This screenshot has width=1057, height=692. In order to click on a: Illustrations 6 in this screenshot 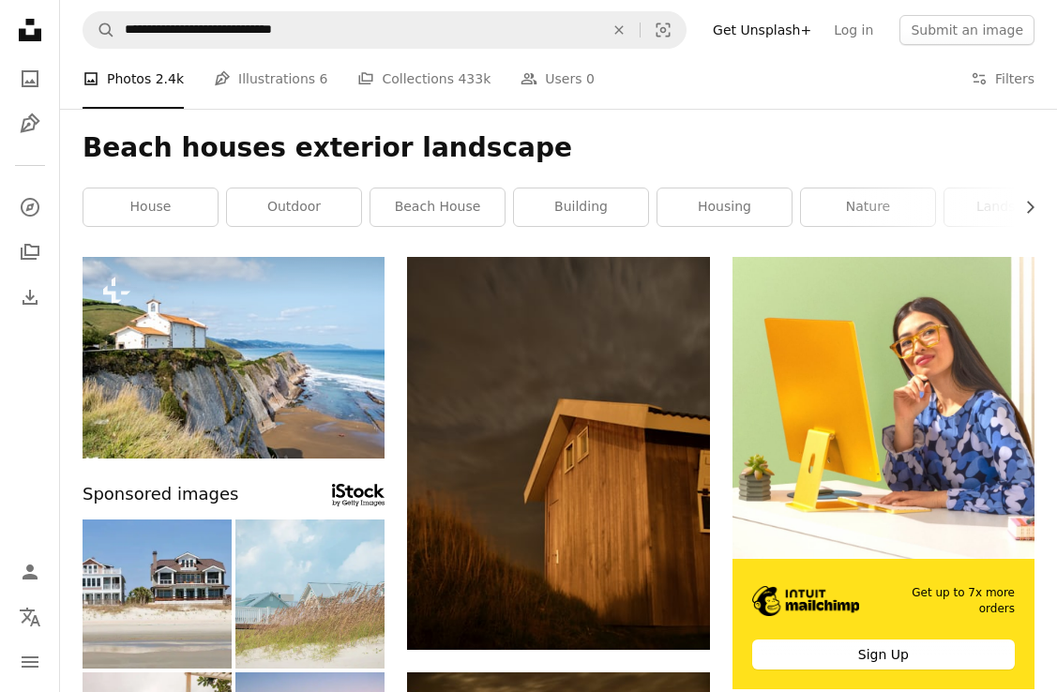, I will do `click(270, 79)`.